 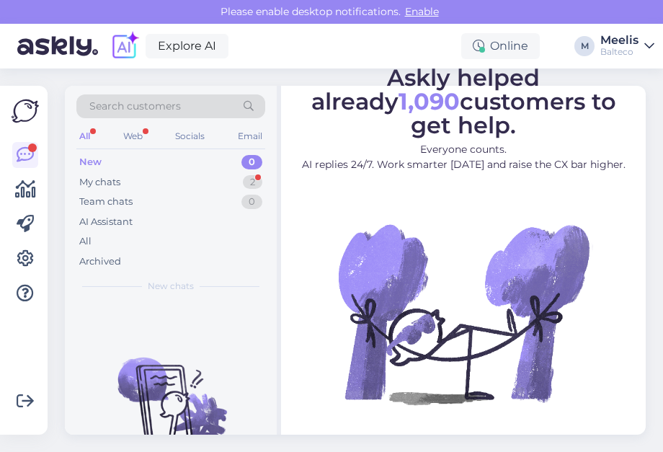 I want to click on span: New chats, so click(x=171, y=286).